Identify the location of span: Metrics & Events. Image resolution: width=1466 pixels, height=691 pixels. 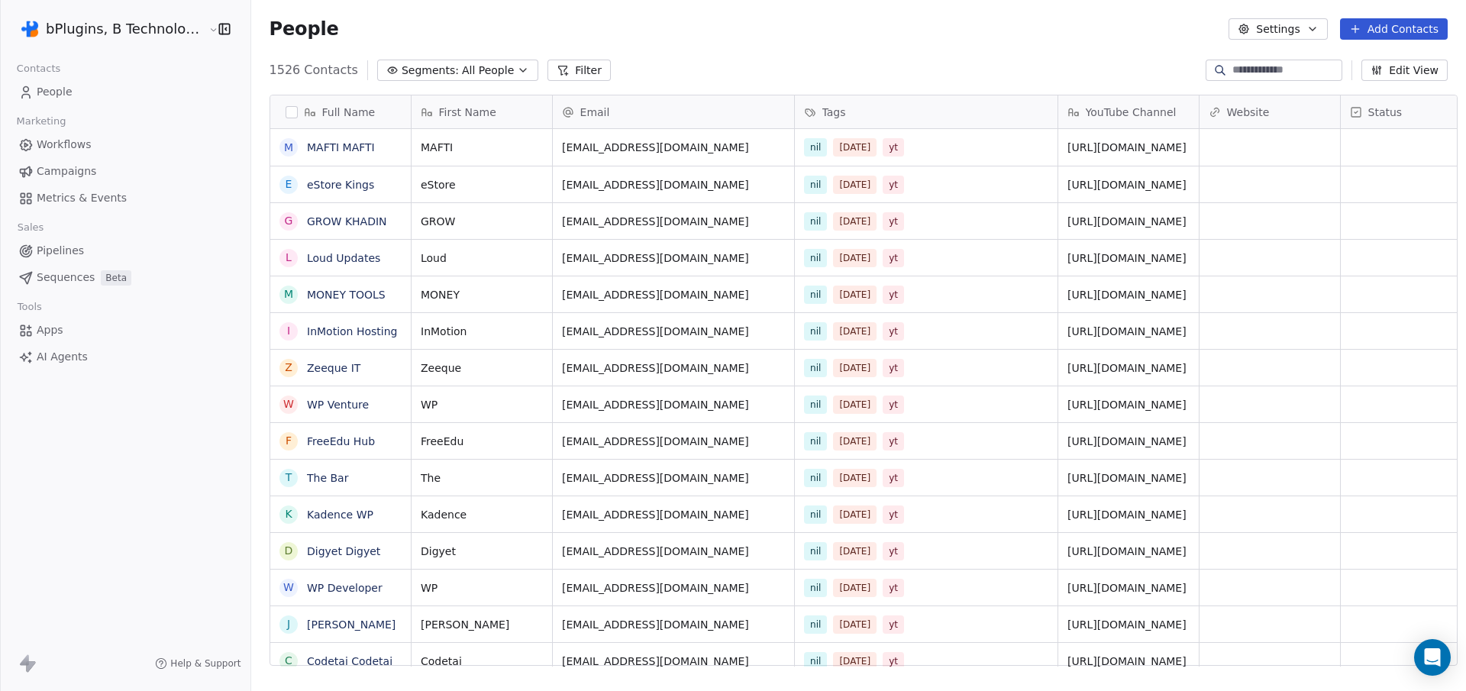
(82, 198).